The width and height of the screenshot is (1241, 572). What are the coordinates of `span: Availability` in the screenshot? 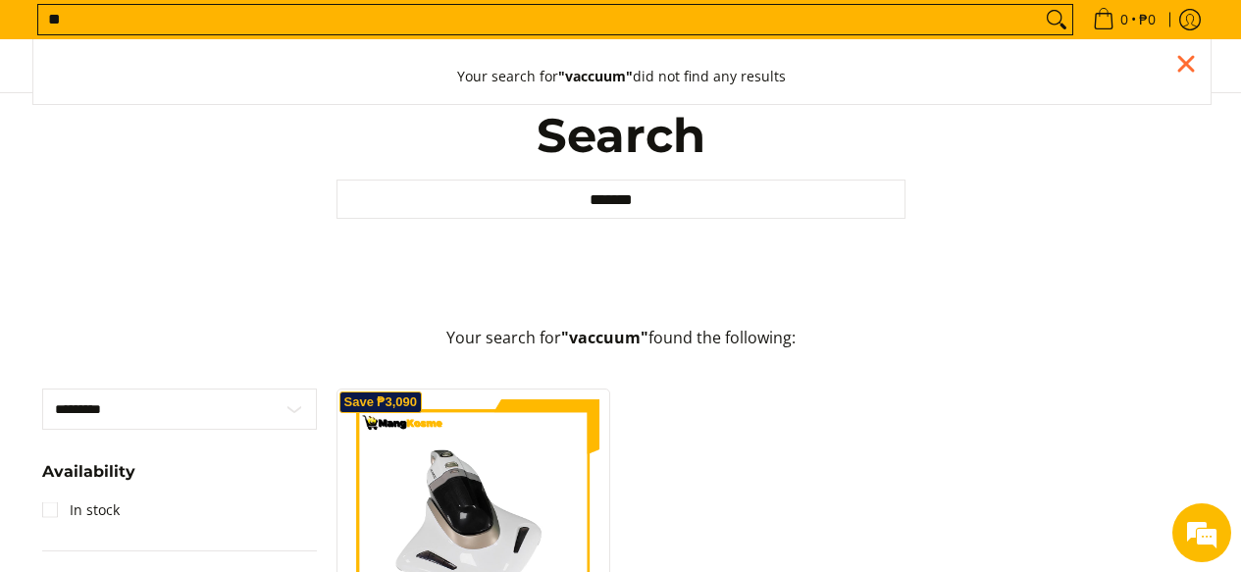 It's located at (88, 472).